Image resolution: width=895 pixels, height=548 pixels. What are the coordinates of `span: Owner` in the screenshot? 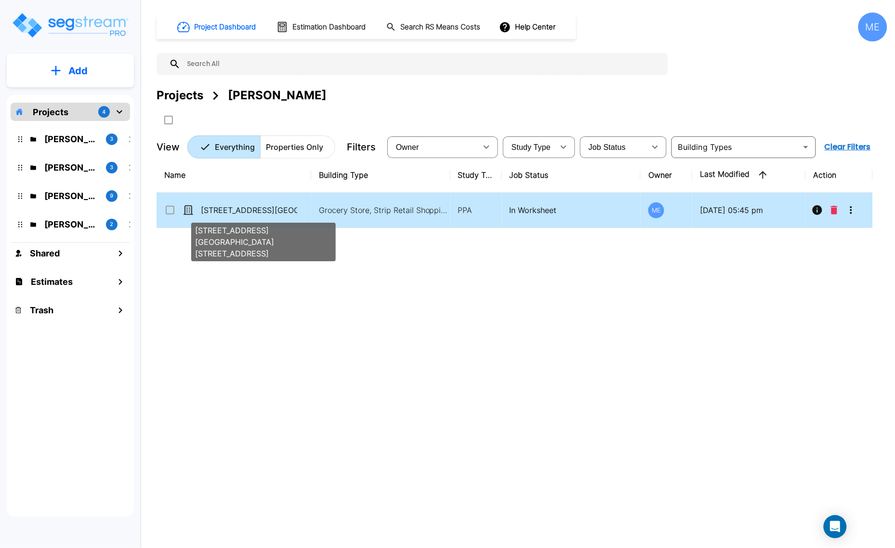 It's located at (408, 147).